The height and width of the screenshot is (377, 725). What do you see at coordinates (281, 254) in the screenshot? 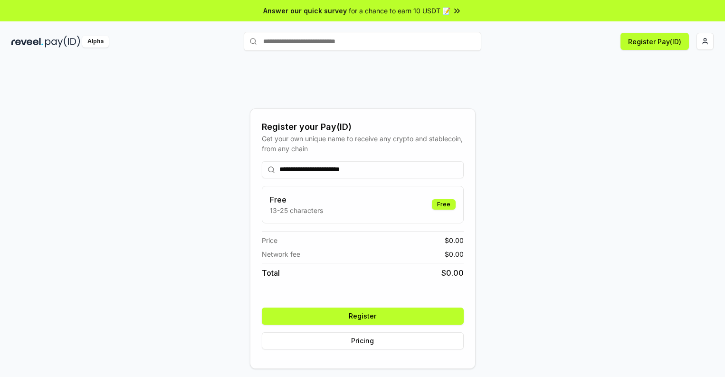
I see `span: Network fee` at bounding box center [281, 254].